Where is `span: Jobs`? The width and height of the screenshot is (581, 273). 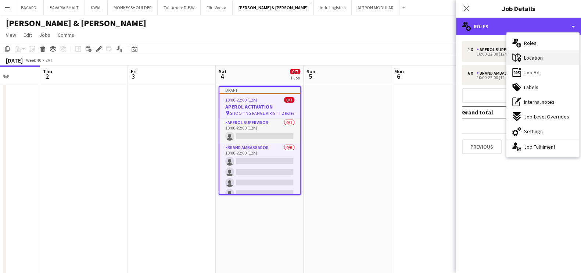
span: Jobs is located at coordinates (45, 35).